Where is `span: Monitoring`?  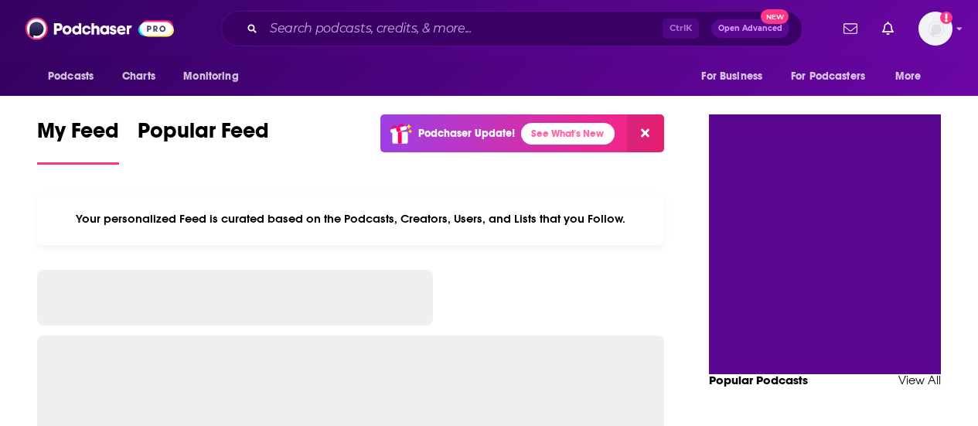
span: Monitoring is located at coordinates (210, 77).